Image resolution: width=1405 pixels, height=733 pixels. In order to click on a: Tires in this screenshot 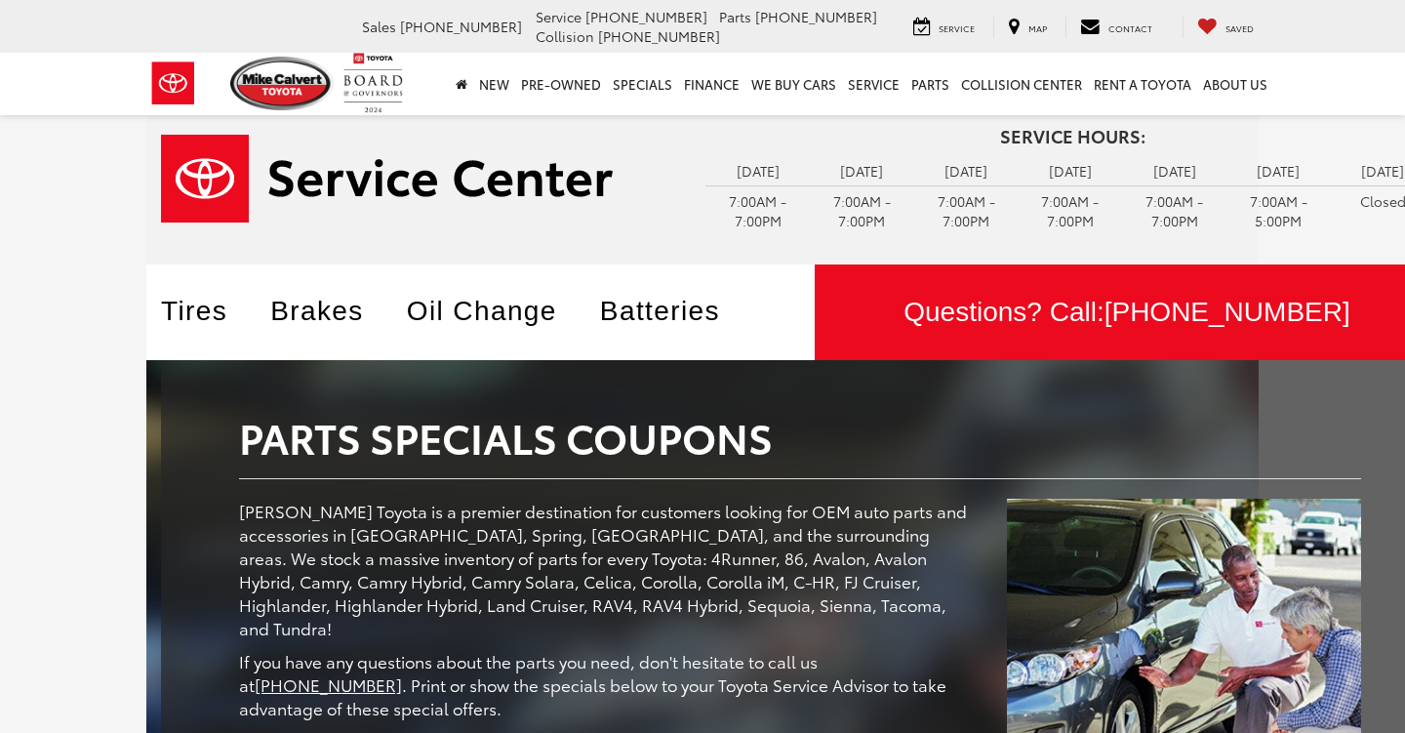, I will do `click(209, 310)`.